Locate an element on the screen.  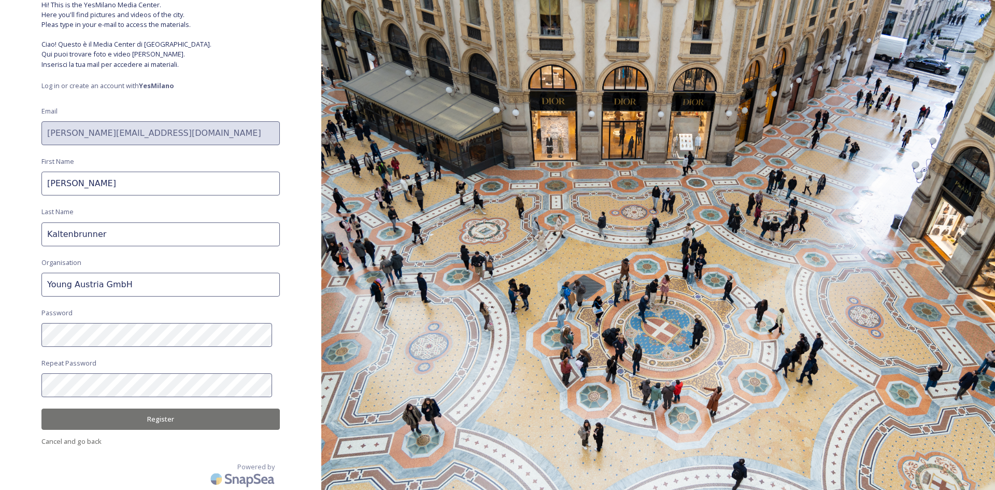
input: Doe is located at coordinates (161, 234).